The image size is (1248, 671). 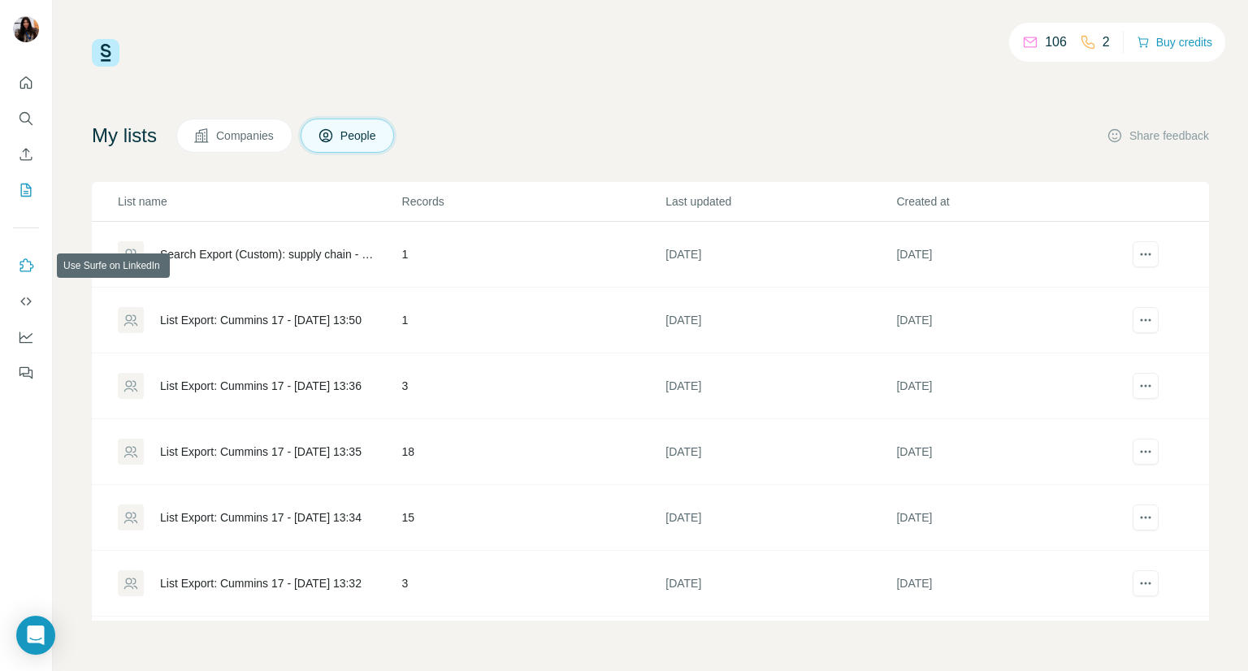 I want to click on td: 18, so click(x=533, y=452).